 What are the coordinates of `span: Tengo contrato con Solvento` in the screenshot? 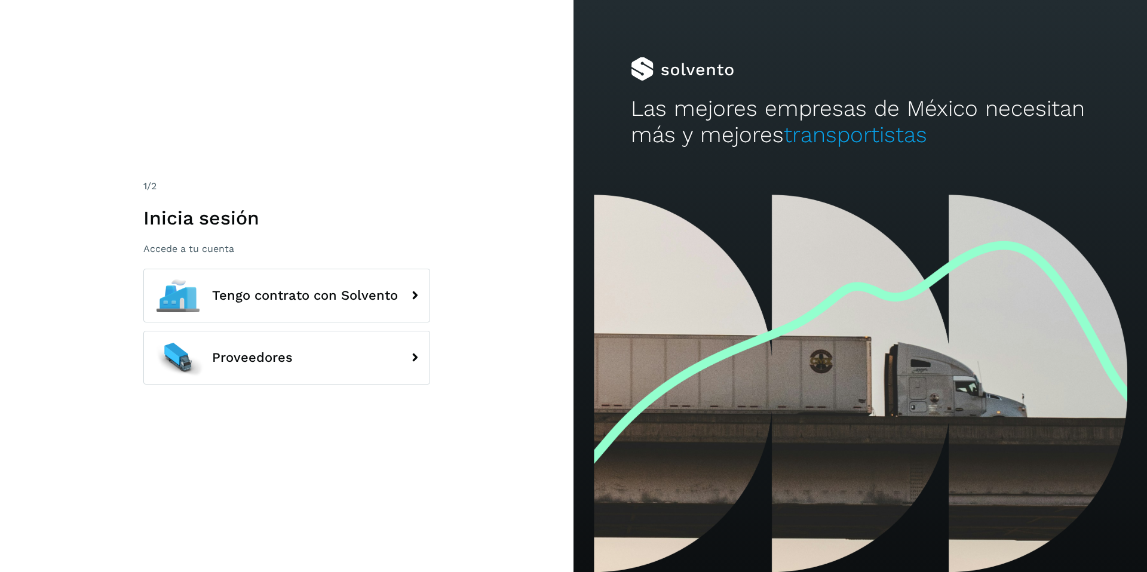 It's located at (305, 296).